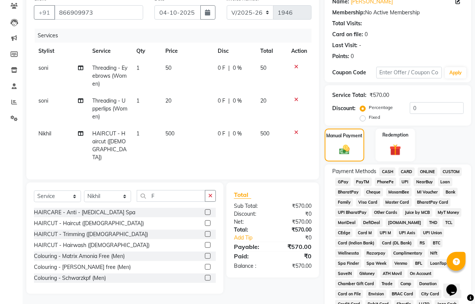 The height and width of the screenshot is (304, 475). Describe the element at coordinates (387, 283) in the screenshot. I see `span: Trade` at that location.